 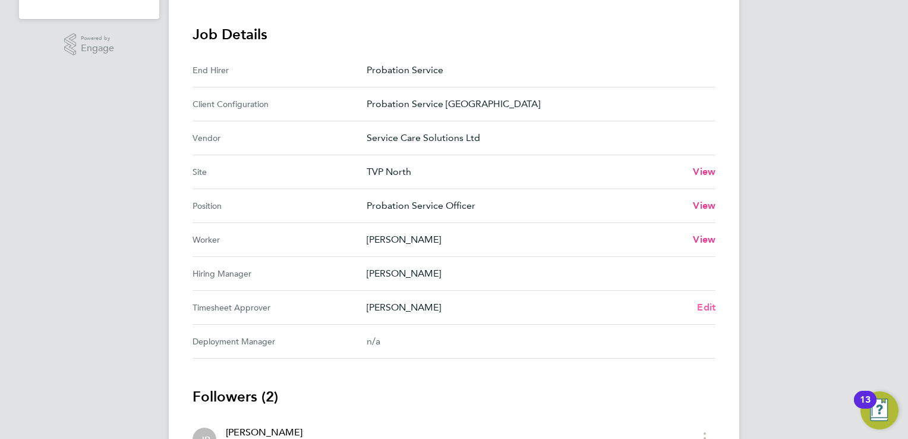 I want to click on button: Open Resource Center, 13 new notifications, so click(x=880, y=410).